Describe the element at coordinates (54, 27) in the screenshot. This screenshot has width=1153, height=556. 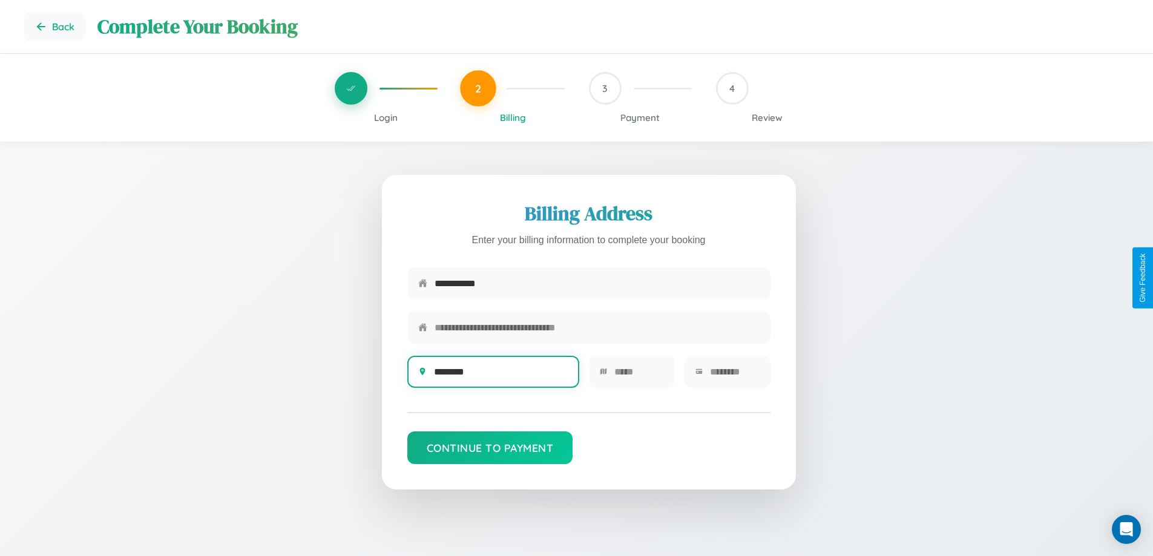
I see `button: Go back` at that location.